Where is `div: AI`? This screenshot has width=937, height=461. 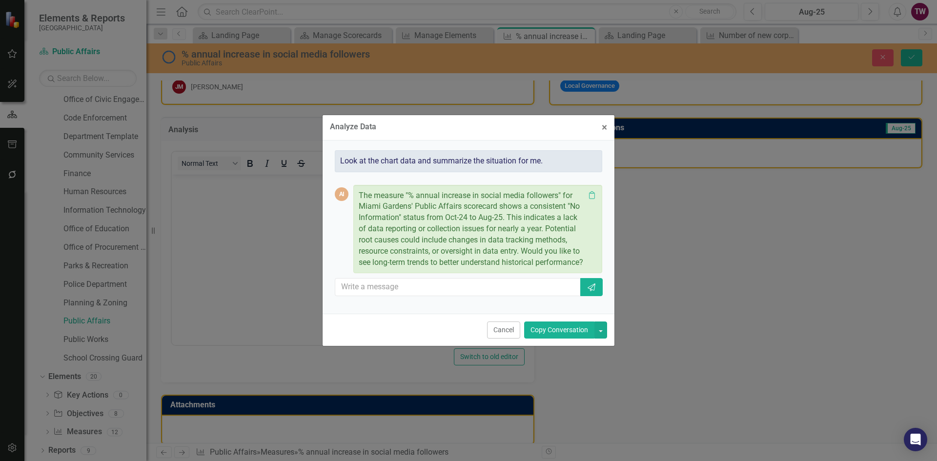
div: AI is located at coordinates (342, 194).